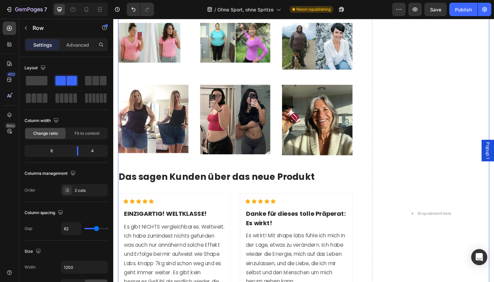 The image size is (494, 282). I want to click on div: Undo/Redo, so click(140, 9).